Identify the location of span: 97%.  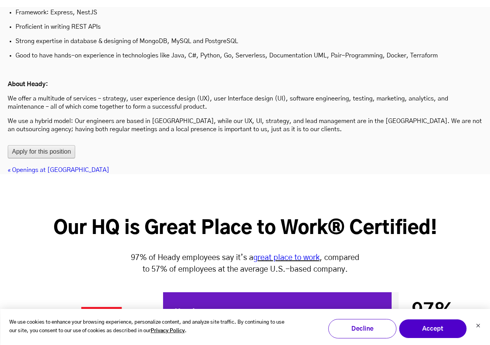
(433, 311).